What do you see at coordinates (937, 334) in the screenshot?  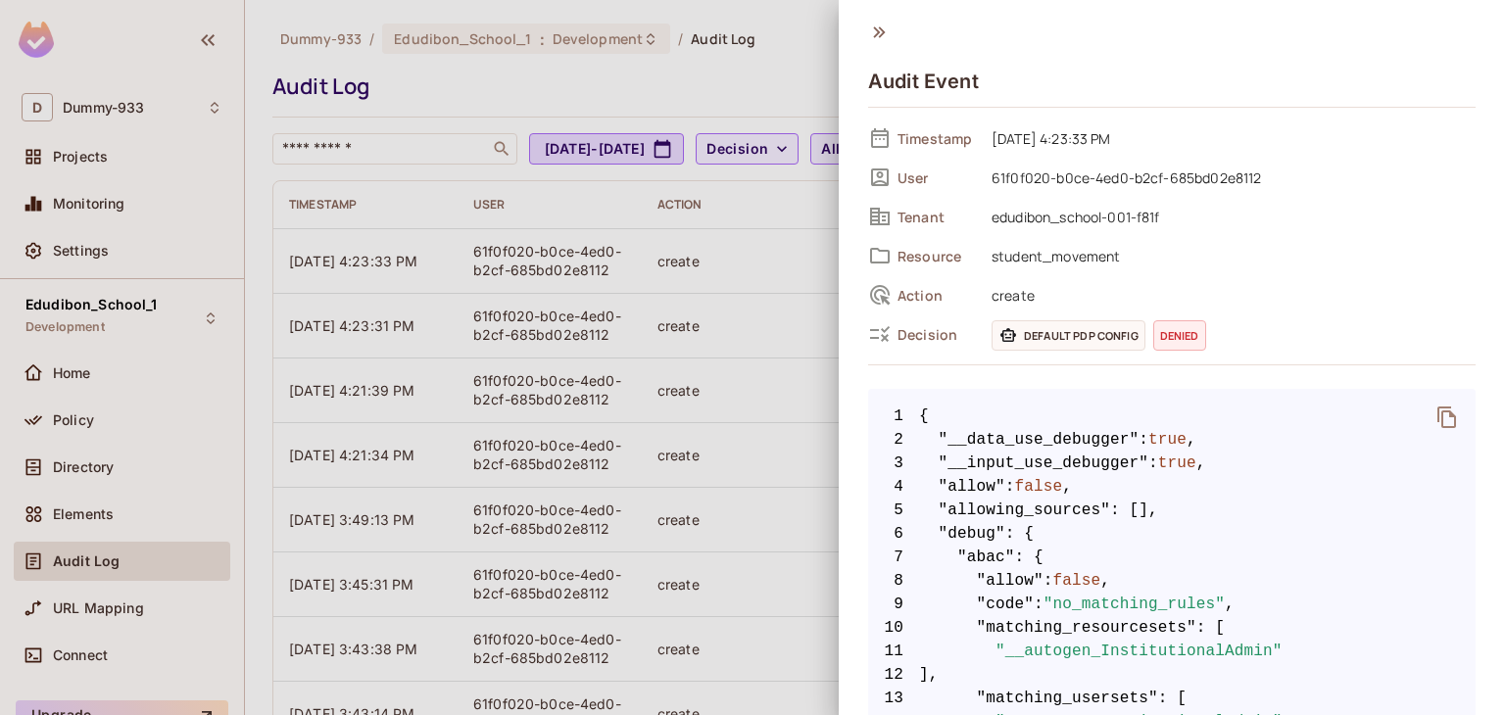 I see `span: Decision` at bounding box center [937, 334].